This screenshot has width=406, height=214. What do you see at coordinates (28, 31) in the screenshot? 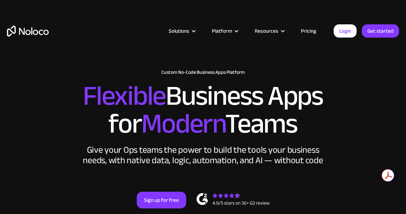
I see `a: home` at bounding box center [28, 31].